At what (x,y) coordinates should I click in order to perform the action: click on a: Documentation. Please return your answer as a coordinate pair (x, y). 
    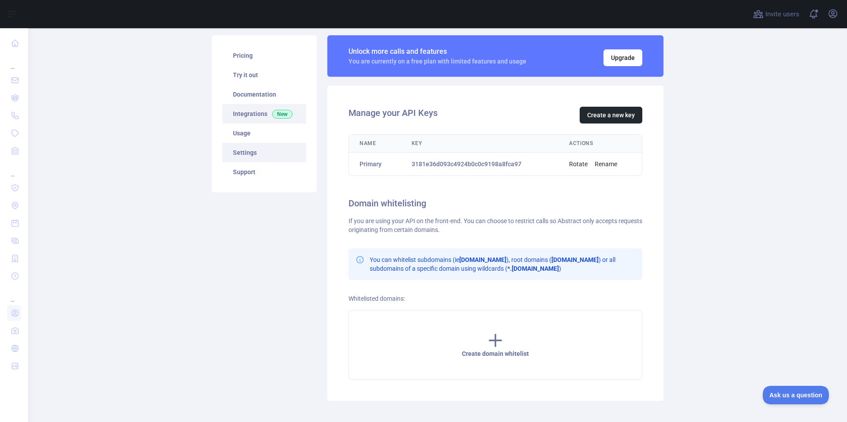
    Looking at the image, I should click on (264, 94).